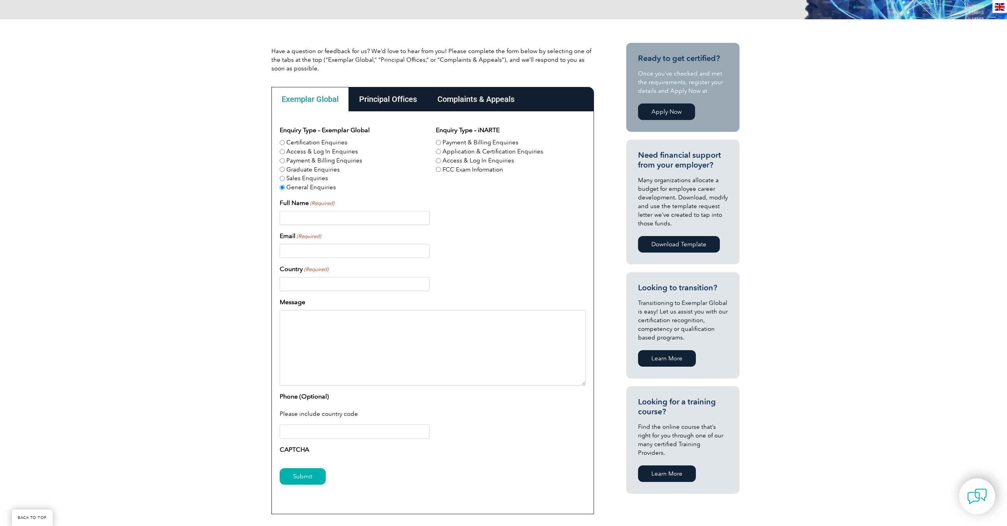 This screenshot has height=526, width=1007. What do you see at coordinates (683, 440) in the screenshot?
I see `p: Find the online course that’s right for you through one of our many certified Training Providers.` at bounding box center [683, 440].